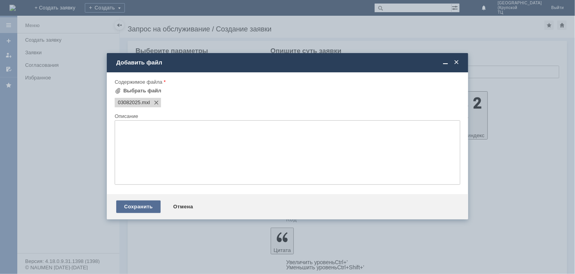 The image size is (575, 274). Describe the element at coordinates (59, 9) in the screenshot. I see `div: добрый день прошу удалить отложенные чеки` at that location.